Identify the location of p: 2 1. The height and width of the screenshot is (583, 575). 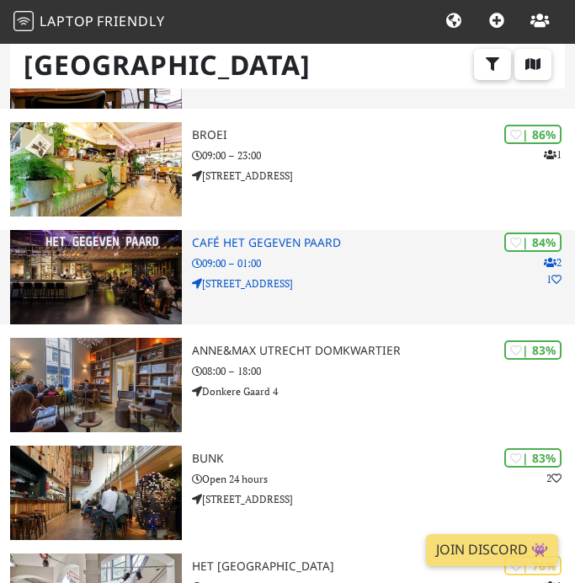
(552, 270).